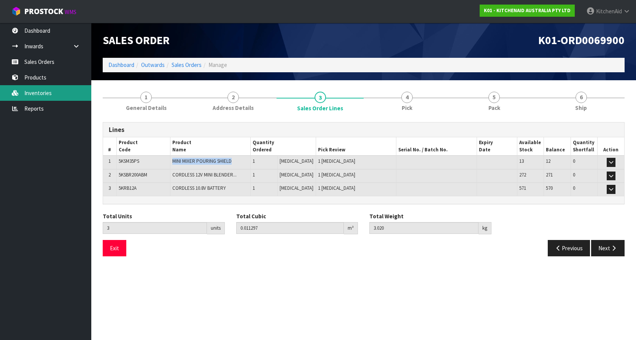 Image resolution: width=636 pixels, height=340 pixels. Describe the element at coordinates (608, 248) in the screenshot. I see `button: Next` at that location.